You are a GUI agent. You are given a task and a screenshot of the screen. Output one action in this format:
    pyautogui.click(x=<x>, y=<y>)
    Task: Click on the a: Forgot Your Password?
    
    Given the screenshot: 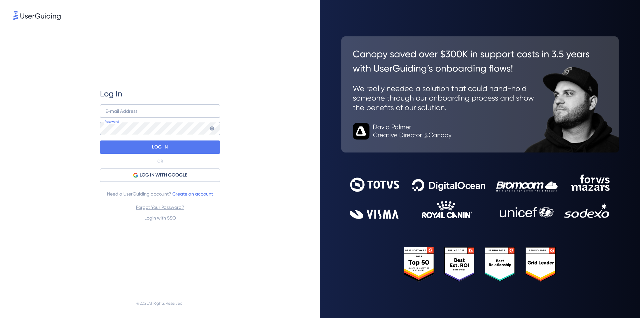 What is the action you would take?
    pyautogui.click(x=160, y=207)
    